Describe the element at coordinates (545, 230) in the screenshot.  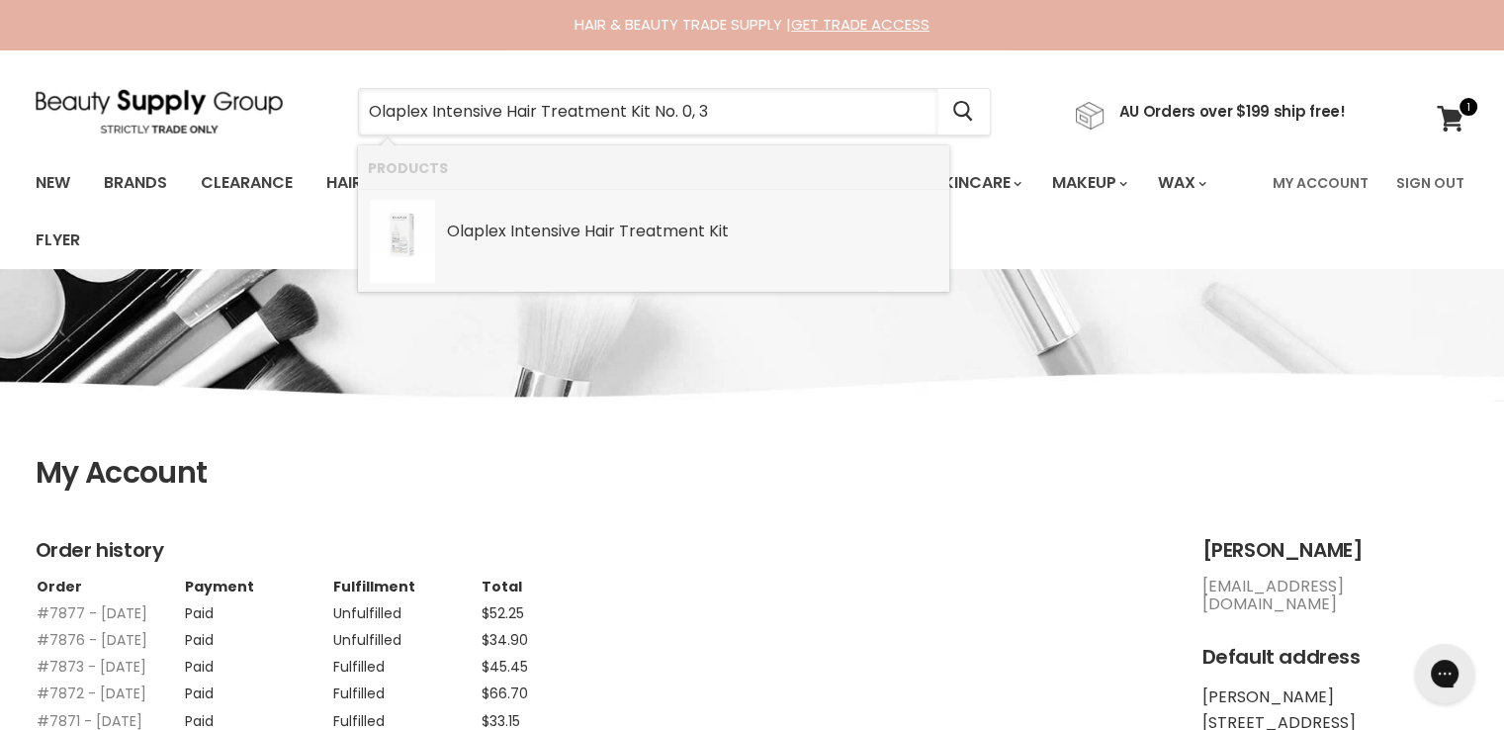
I see `b: Intensive` at that location.